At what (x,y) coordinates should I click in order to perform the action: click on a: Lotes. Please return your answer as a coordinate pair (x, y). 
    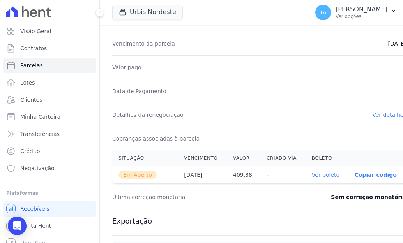
    Looking at the image, I should click on (49, 83).